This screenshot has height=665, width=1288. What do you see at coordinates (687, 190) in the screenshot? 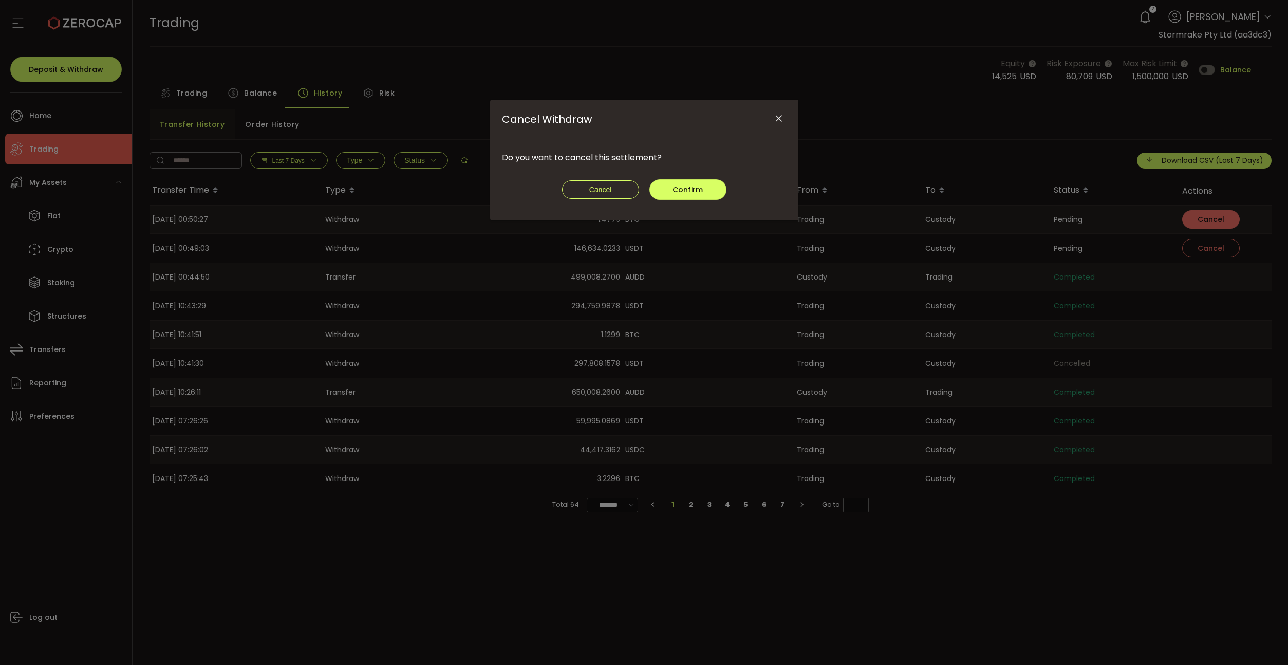
I see `span: Confirm` at bounding box center [687, 190].